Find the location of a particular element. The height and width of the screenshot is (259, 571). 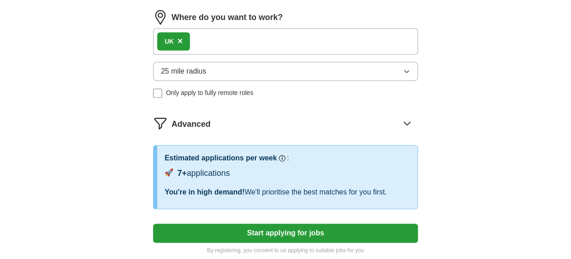

span: Advanced is located at coordinates (191, 124).